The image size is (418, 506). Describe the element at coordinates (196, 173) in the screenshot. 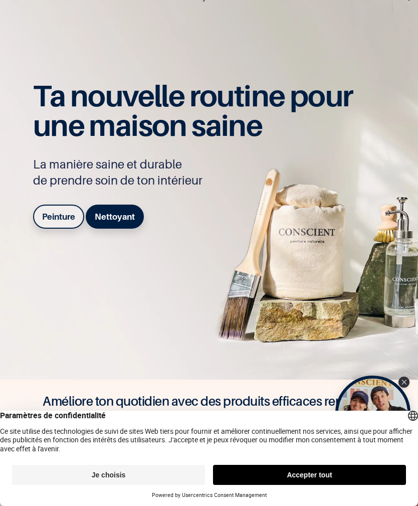

I see `p: La manière saine et durable de prendre soin de ton intérieur` at that location.